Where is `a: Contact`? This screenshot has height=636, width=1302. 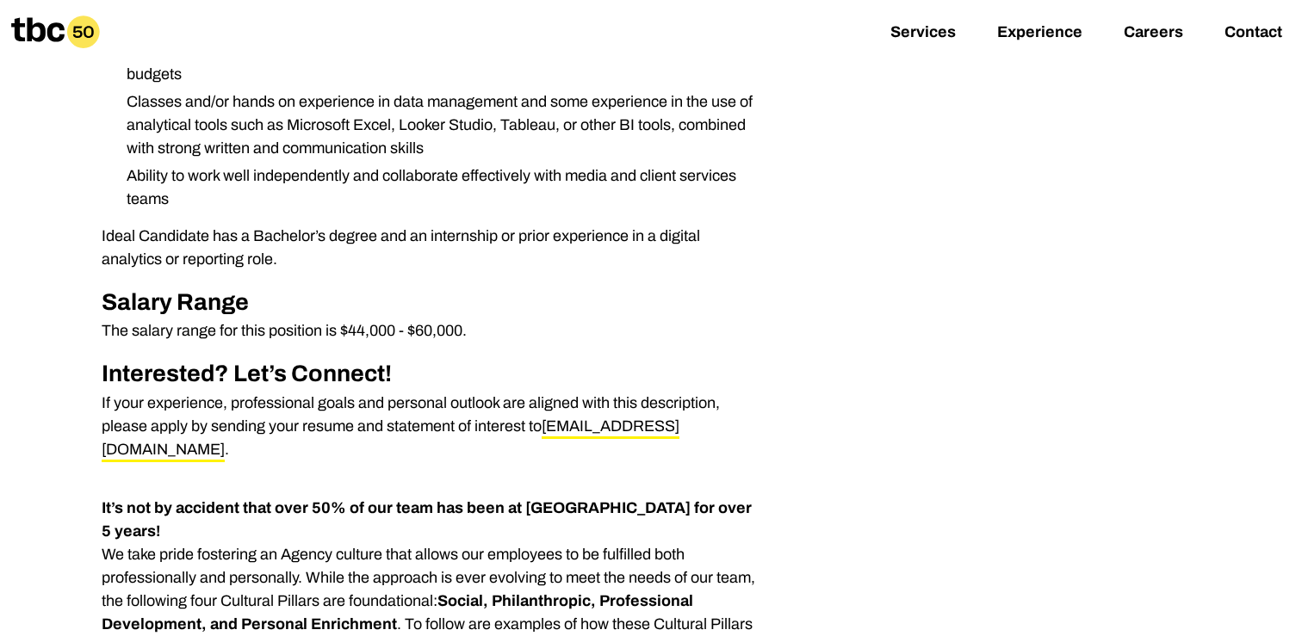
a: Contact is located at coordinates (1253, 34).